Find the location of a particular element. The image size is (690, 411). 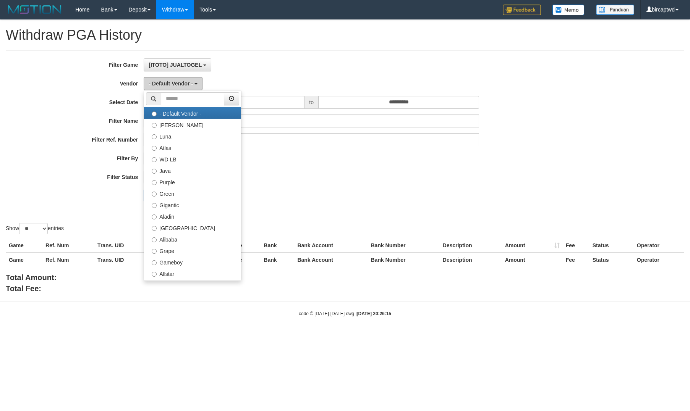

label: Allstar is located at coordinates (192, 273).